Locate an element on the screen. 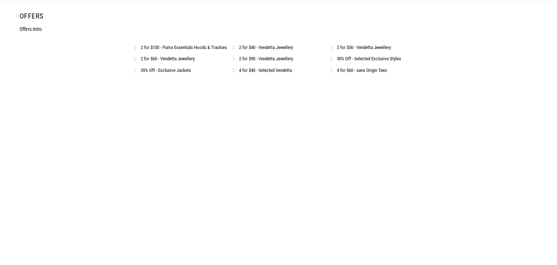 The height and width of the screenshot is (265, 557). a: 2 for $90 - Vendetta Jewellery is located at coordinates (266, 58).